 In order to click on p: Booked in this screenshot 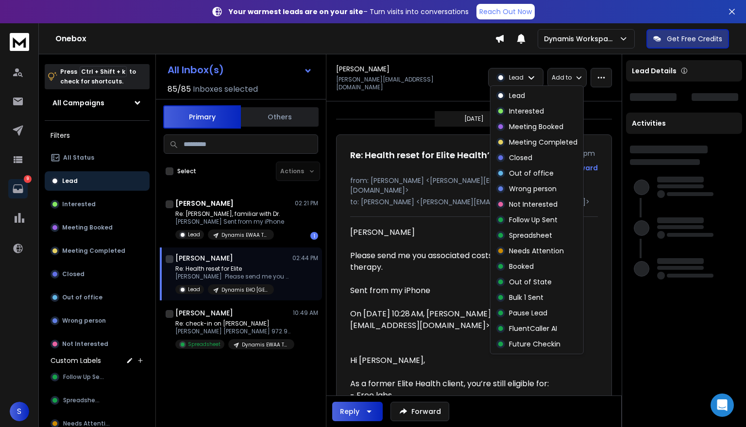, I will do `click(521, 266)`.